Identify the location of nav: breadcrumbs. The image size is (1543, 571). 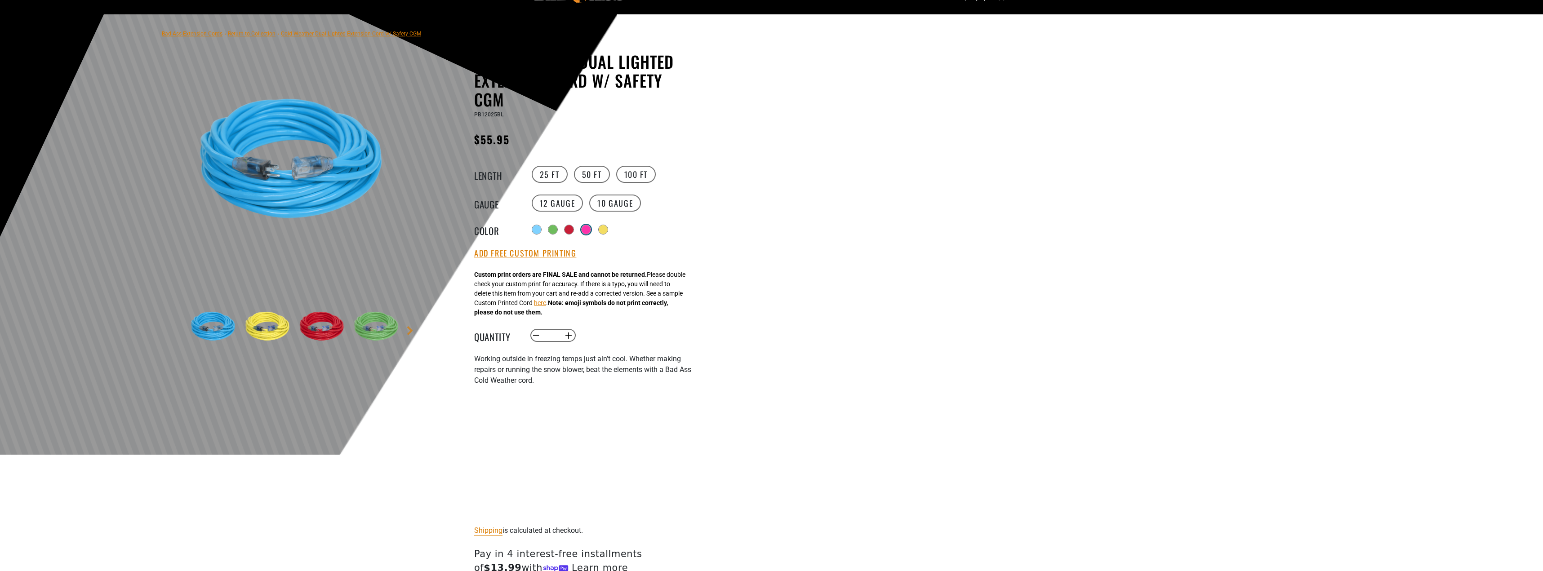
(291, 33).